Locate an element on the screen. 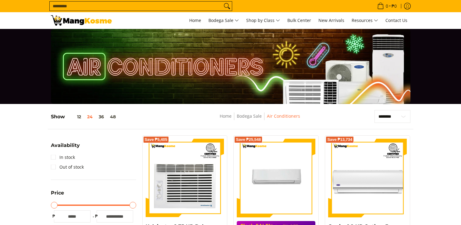 This screenshot has width=461, height=225. img: Toshiba 2 HP New Model Split-Type Inverter Air Conditioner (Class A) is located at coordinates (276, 178).